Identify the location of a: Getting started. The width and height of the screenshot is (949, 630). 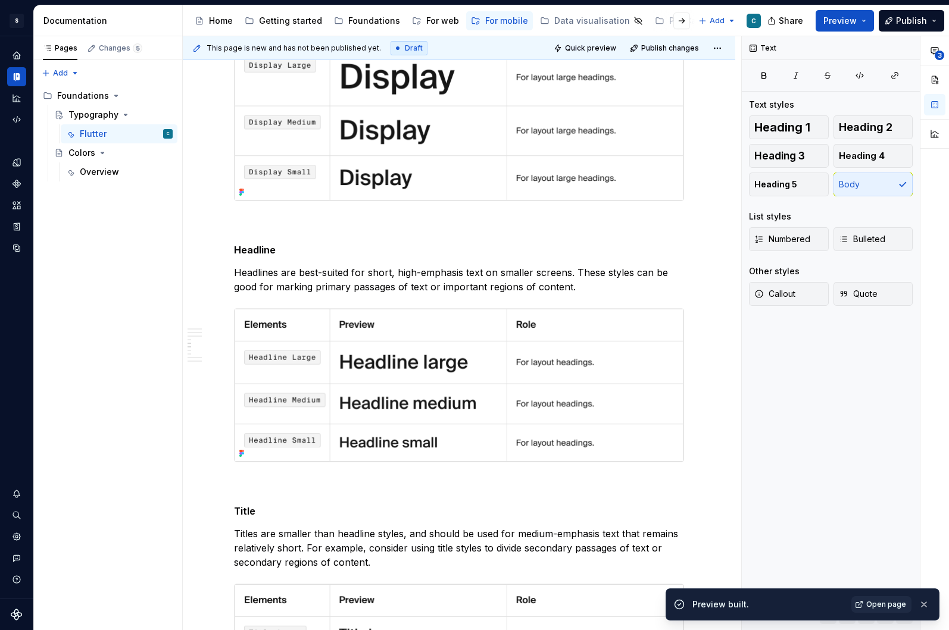
(283, 21).